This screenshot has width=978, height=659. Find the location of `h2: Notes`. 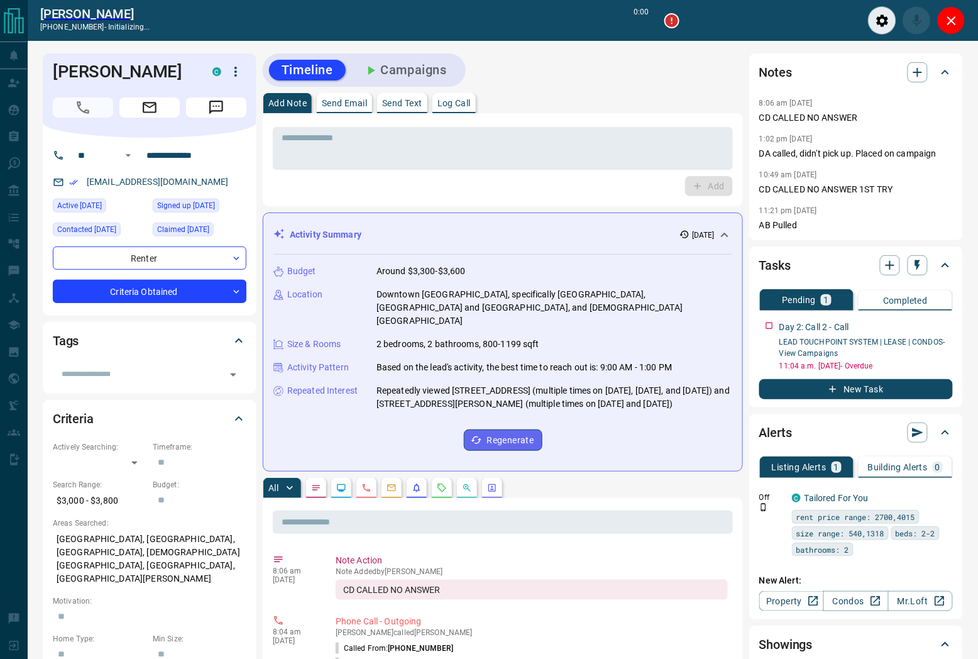

h2: Notes is located at coordinates (776, 72).